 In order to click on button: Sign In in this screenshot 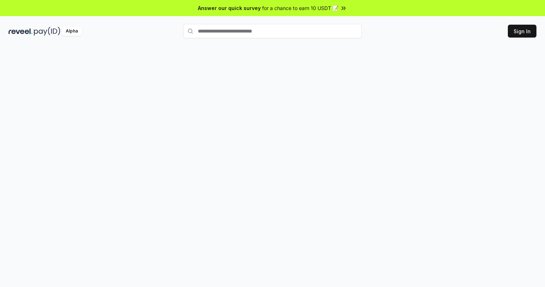, I will do `click(522, 31)`.